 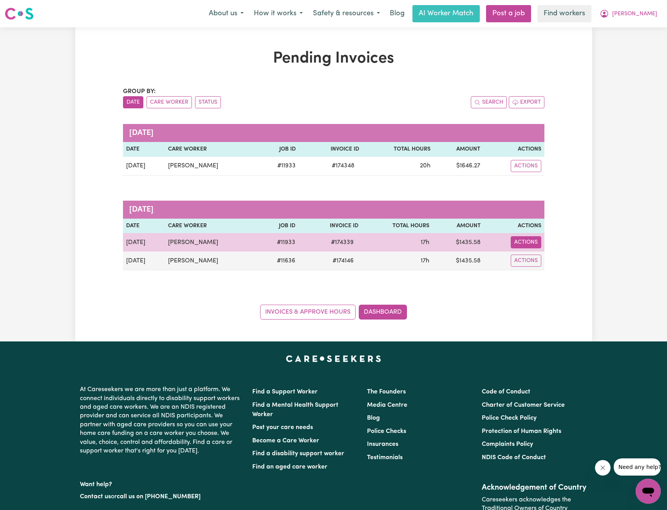 I want to click on td: $ 1646.27, so click(x=458, y=166).